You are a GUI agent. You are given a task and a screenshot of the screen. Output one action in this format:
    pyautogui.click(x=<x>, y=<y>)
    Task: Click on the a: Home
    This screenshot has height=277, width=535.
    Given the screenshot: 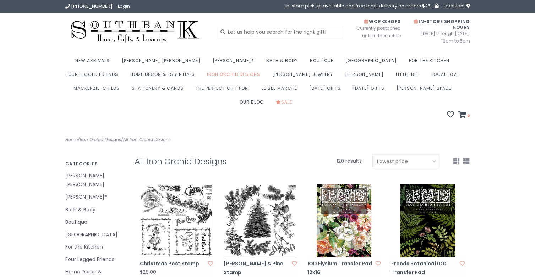 What is the action you would take?
    pyautogui.click(x=71, y=139)
    